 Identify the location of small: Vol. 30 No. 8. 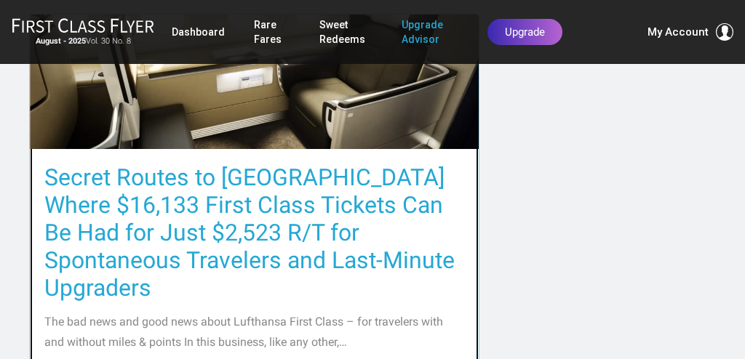
(83, 41).